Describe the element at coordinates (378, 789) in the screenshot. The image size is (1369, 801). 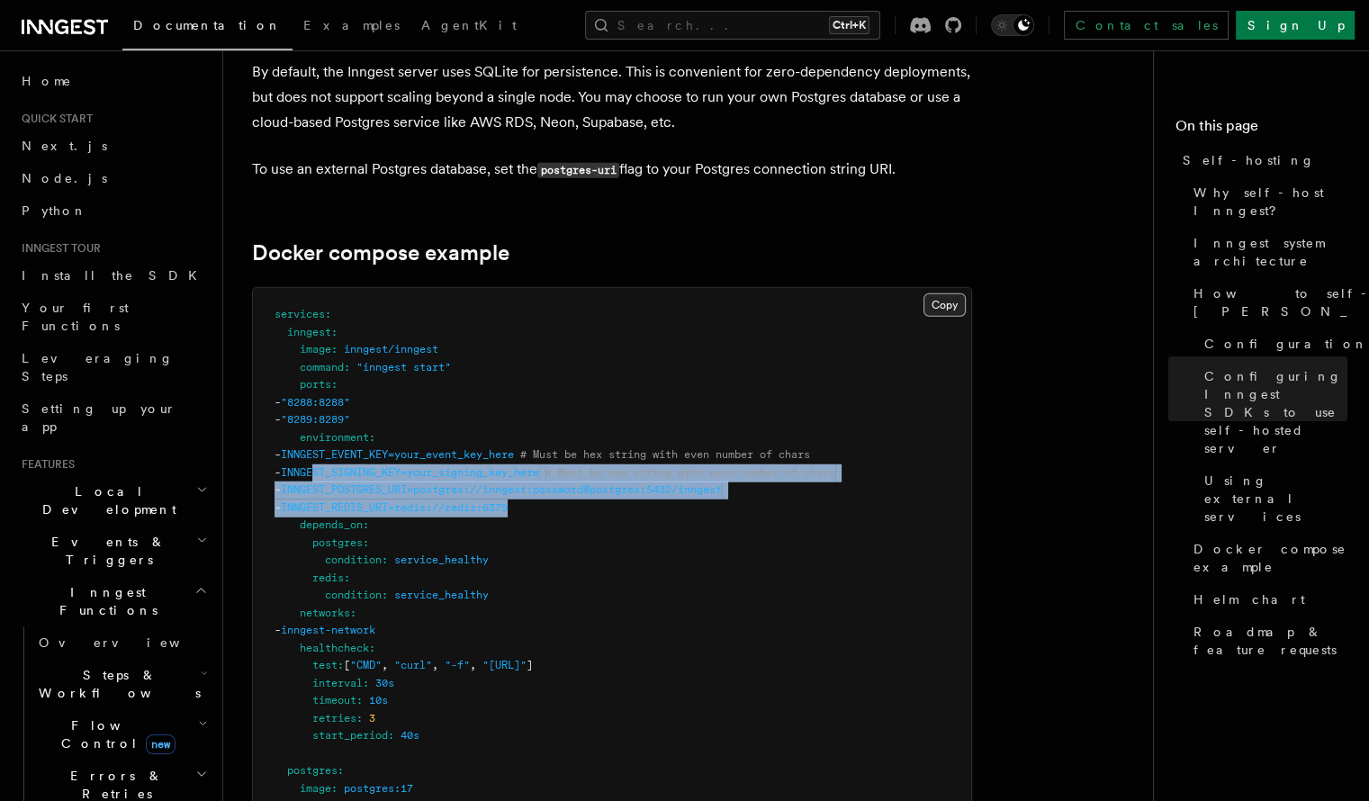
I see `span: postgres:17` at that location.